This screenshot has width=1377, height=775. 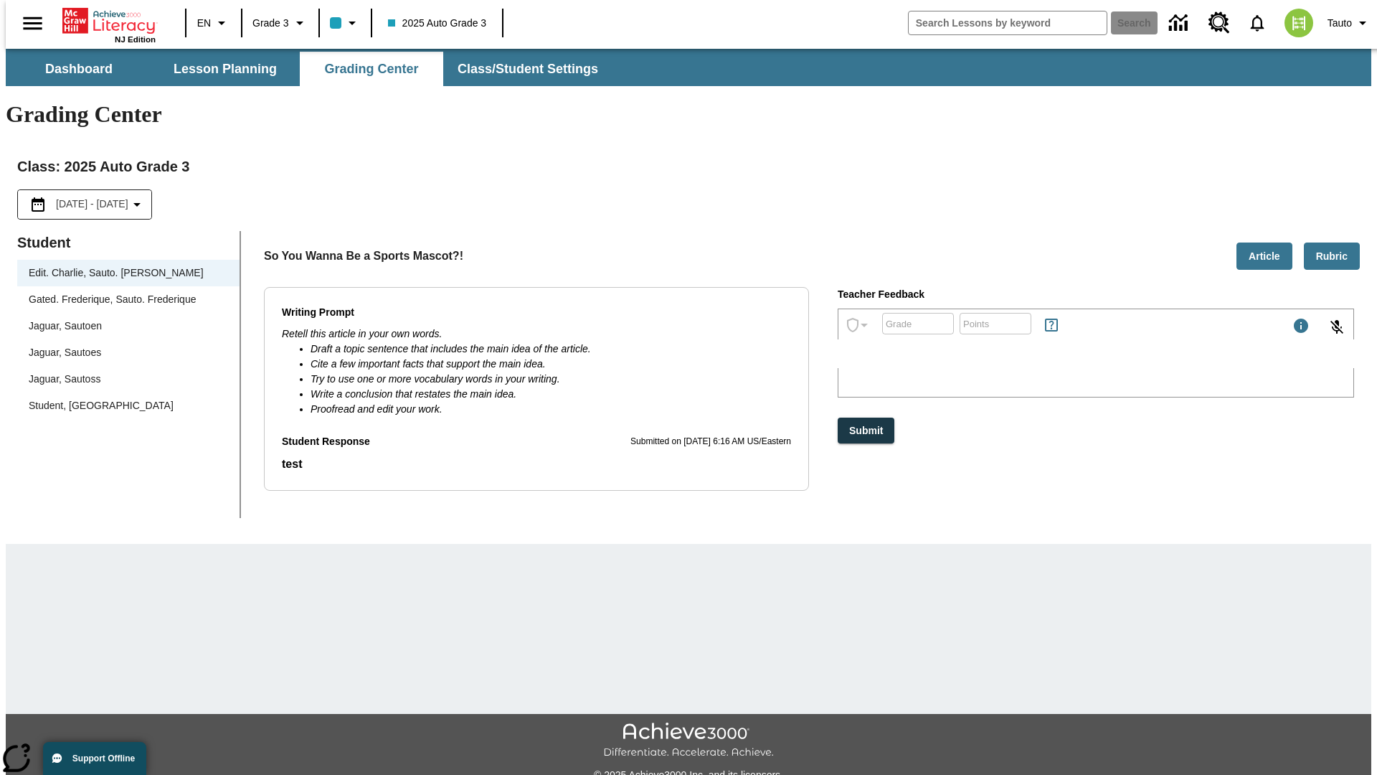 I want to click on p: Student, so click(x=128, y=242).